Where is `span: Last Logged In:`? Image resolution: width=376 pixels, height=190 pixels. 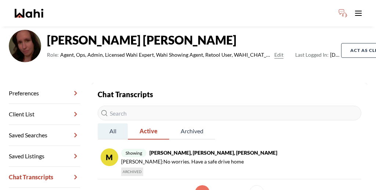 span: Last Logged In: is located at coordinates (312, 54).